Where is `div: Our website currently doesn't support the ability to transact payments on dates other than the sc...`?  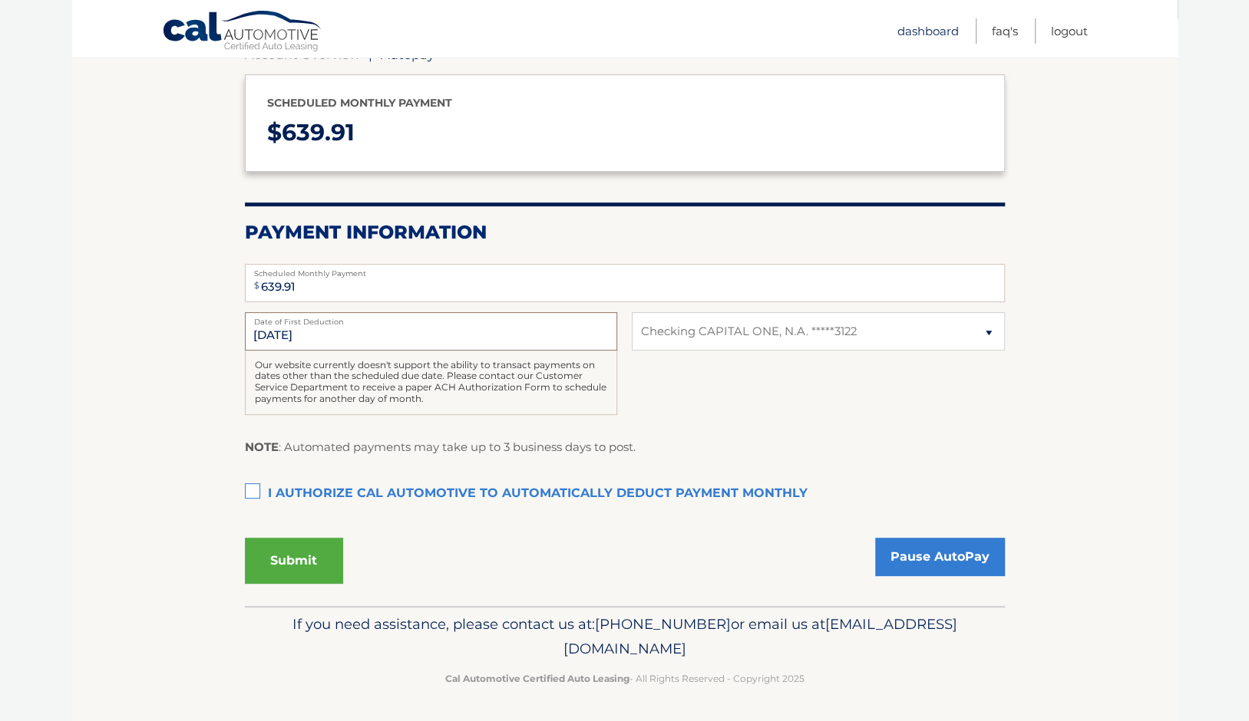 div: Our website currently doesn't support the ability to transact payments on dates other than the sc... is located at coordinates (431, 383).